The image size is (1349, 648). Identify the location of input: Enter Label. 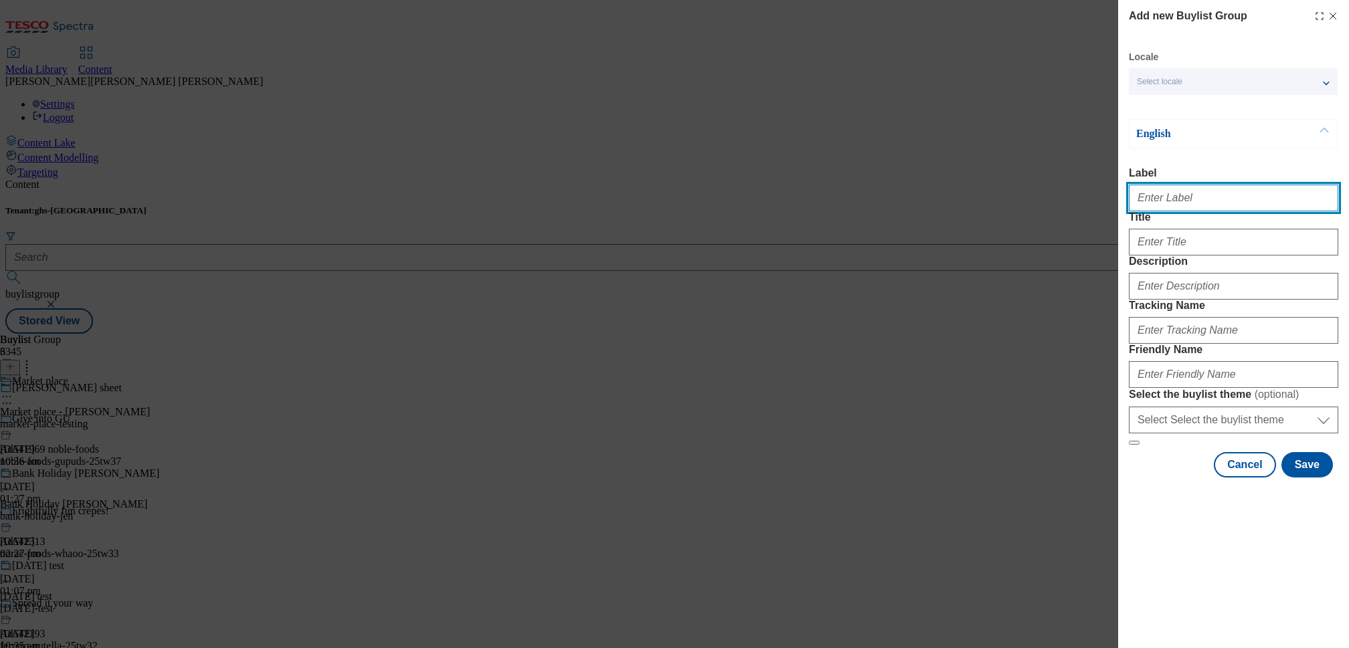
(1233, 198).